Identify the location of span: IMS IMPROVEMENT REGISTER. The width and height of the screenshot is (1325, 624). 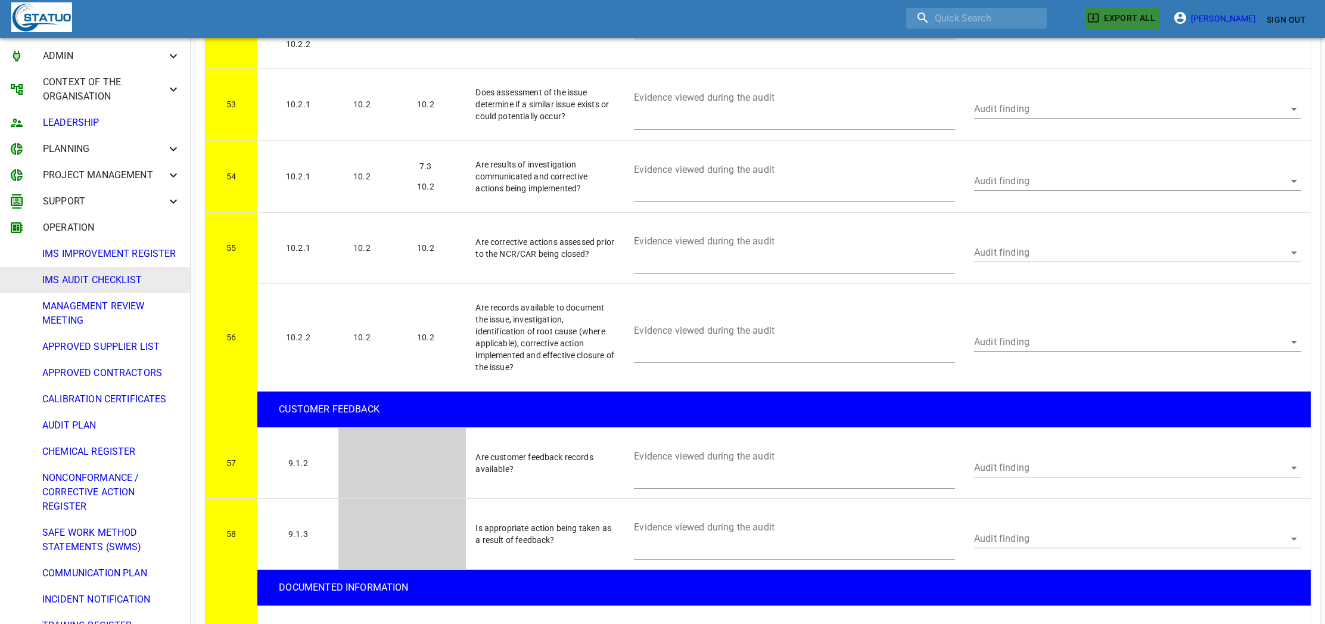
(111, 254).